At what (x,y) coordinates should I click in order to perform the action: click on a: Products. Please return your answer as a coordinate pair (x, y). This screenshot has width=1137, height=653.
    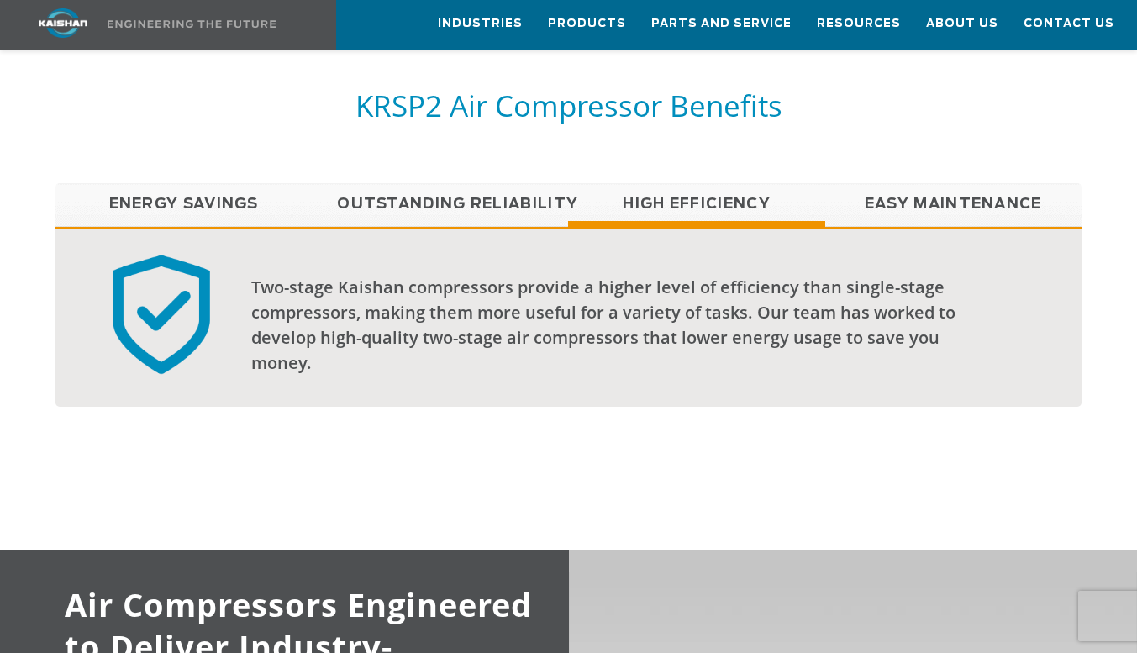
    Looking at the image, I should click on (587, 24).